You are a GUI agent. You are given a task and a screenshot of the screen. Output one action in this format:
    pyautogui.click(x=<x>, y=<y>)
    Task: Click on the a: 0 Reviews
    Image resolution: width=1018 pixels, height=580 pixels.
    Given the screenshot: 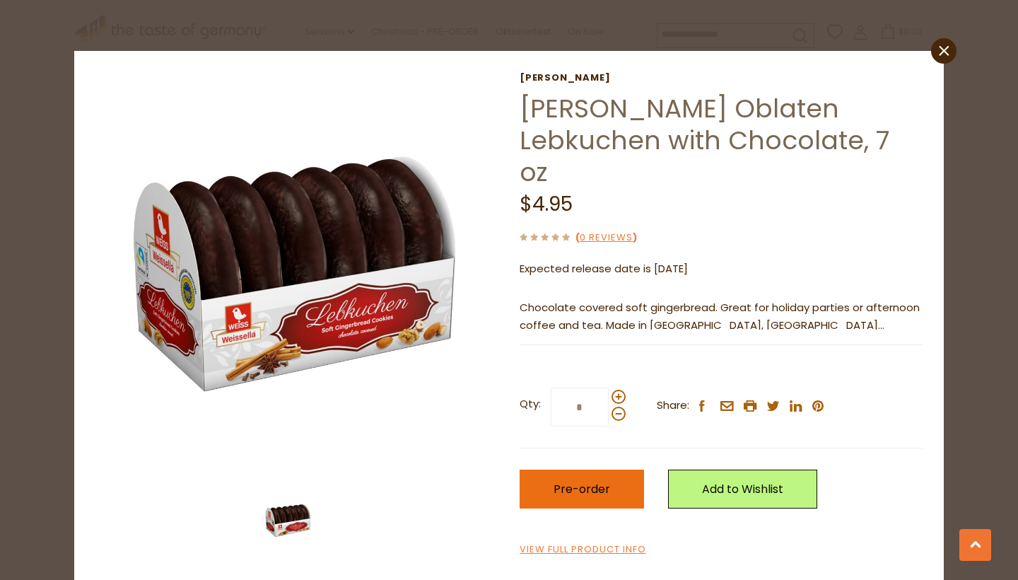 What is the action you would take?
    pyautogui.click(x=606, y=238)
    